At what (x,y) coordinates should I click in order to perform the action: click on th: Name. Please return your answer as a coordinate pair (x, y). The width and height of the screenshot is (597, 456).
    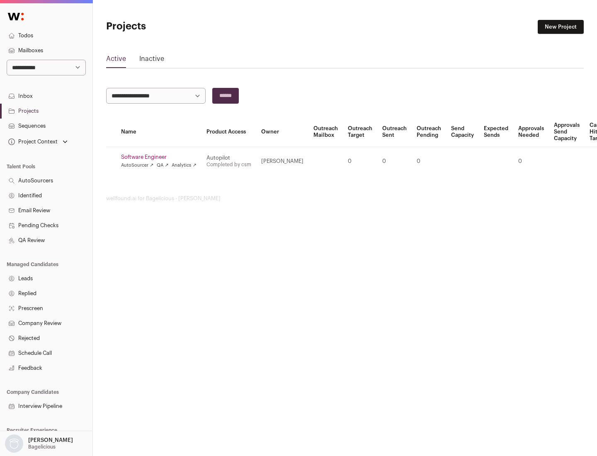
    Looking at the image, I should click on (159, 132).